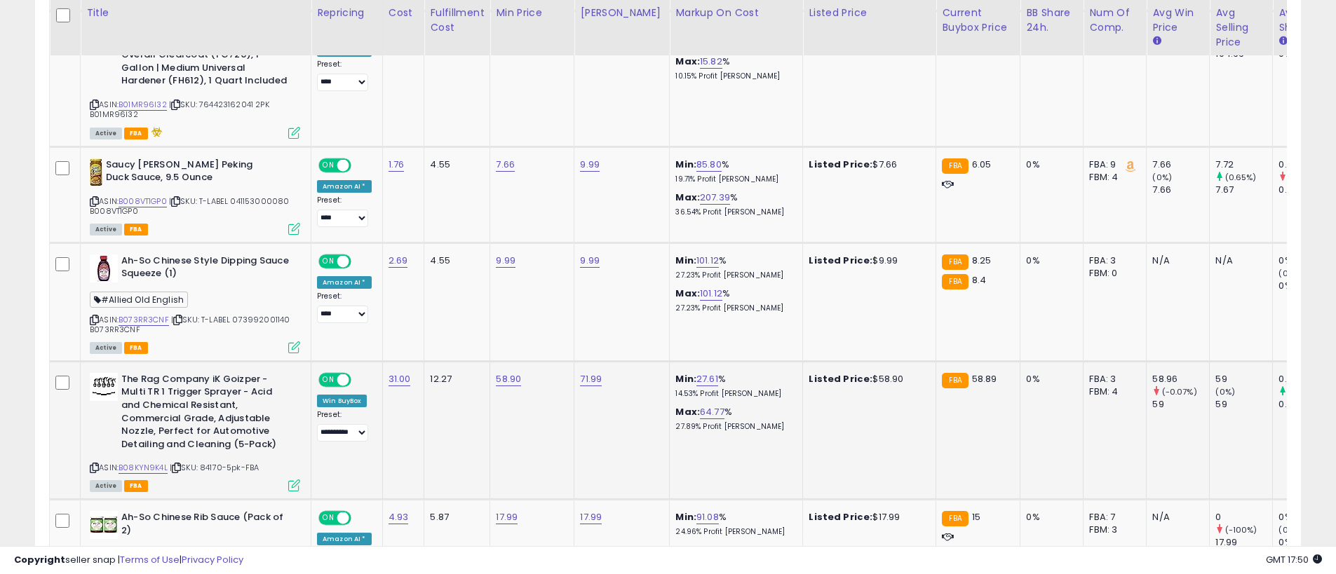 This screenshot has height=574, width=1336. What do you see at coordinates (143, 468) in the screenshot?
I see `a: B08KYN9K4L` at bounding box center [143, 468].